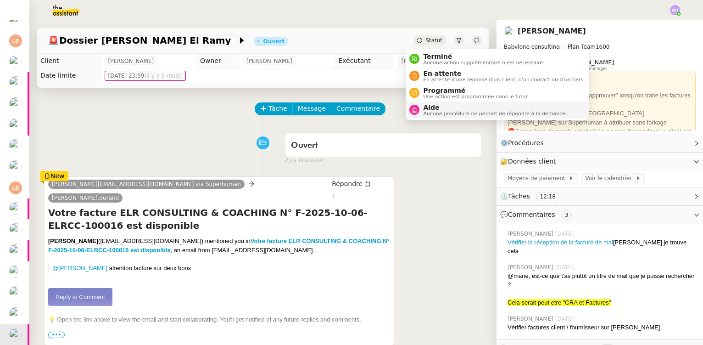 The height and width of the screenshot is (345, 703). I want to click on span: Une action est programmée dans le futur., so click(476, 96).